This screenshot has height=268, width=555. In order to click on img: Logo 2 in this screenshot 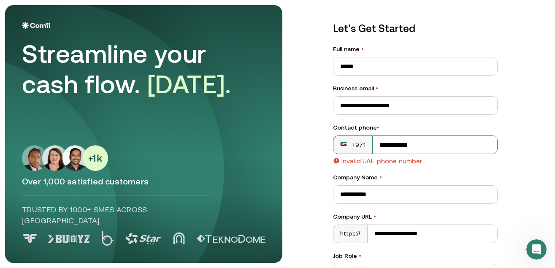, I will do `click(108, 238)`.